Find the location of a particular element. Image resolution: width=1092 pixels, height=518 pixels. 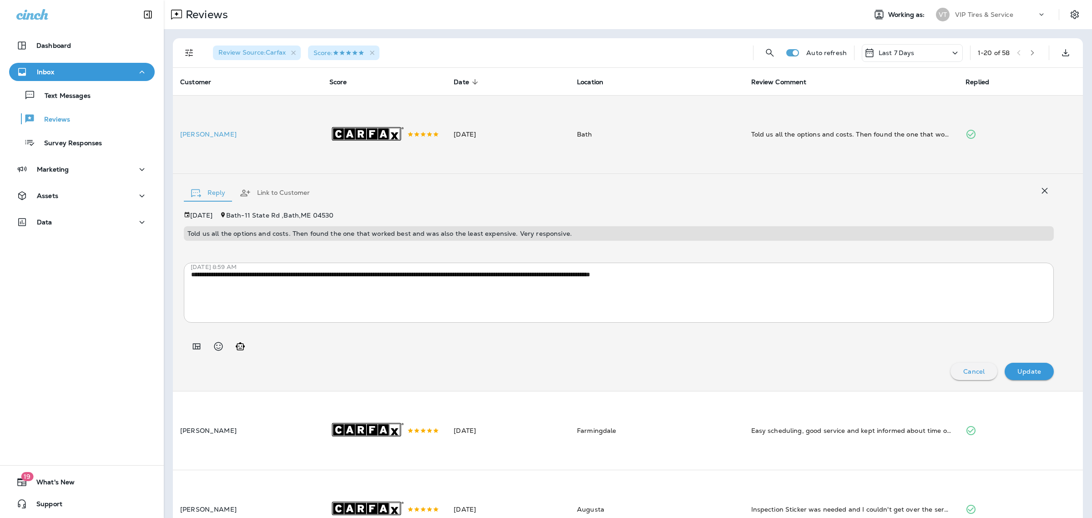

span: What's New is located at coordinates (51, 484).